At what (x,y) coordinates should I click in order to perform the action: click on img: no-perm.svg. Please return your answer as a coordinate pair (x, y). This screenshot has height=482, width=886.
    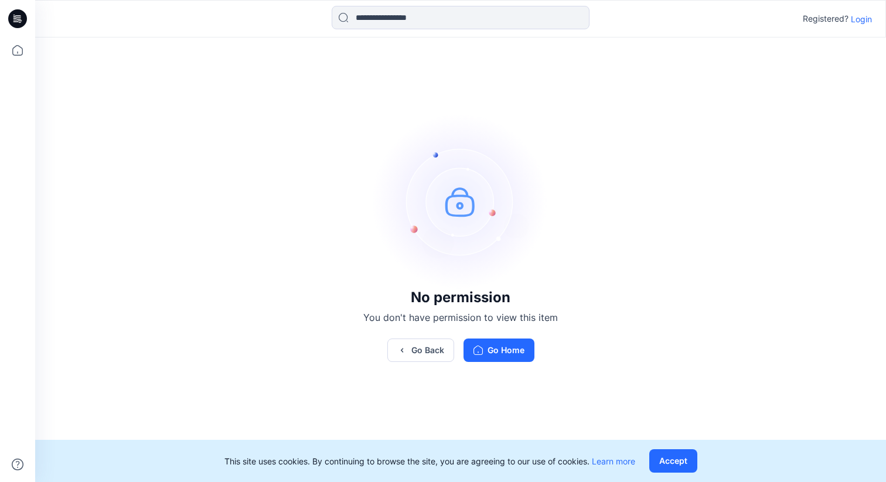
    Looking at the image, I should click on (460, 202).